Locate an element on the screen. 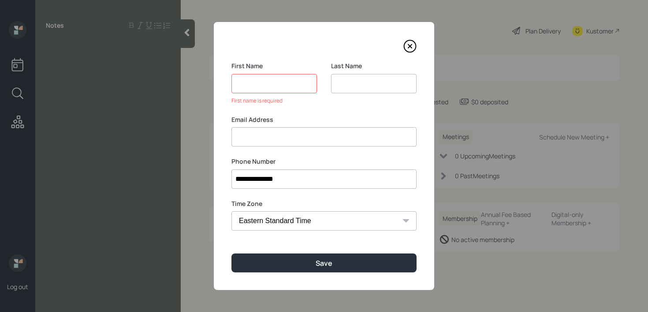 The height and width of the screenshot is (312, 648). label: Phone Number is located at coordinates (324, 162).